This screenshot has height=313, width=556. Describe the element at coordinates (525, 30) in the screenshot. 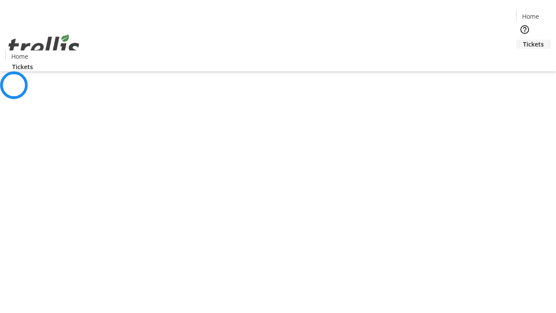

I see `button: Help` at that location.